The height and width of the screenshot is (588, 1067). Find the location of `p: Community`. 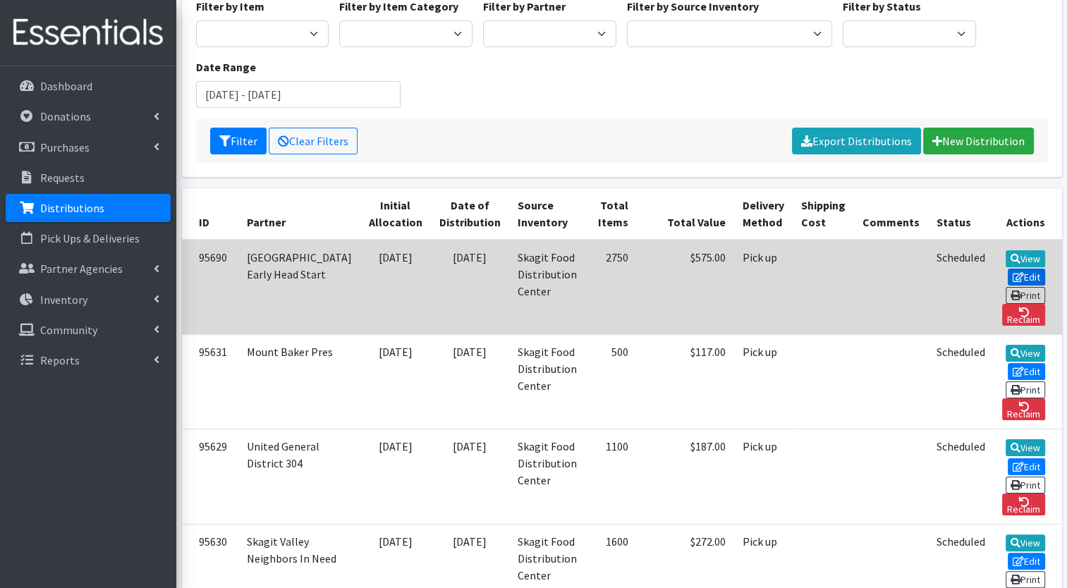

p: Community is located at coordinates (68, 330).